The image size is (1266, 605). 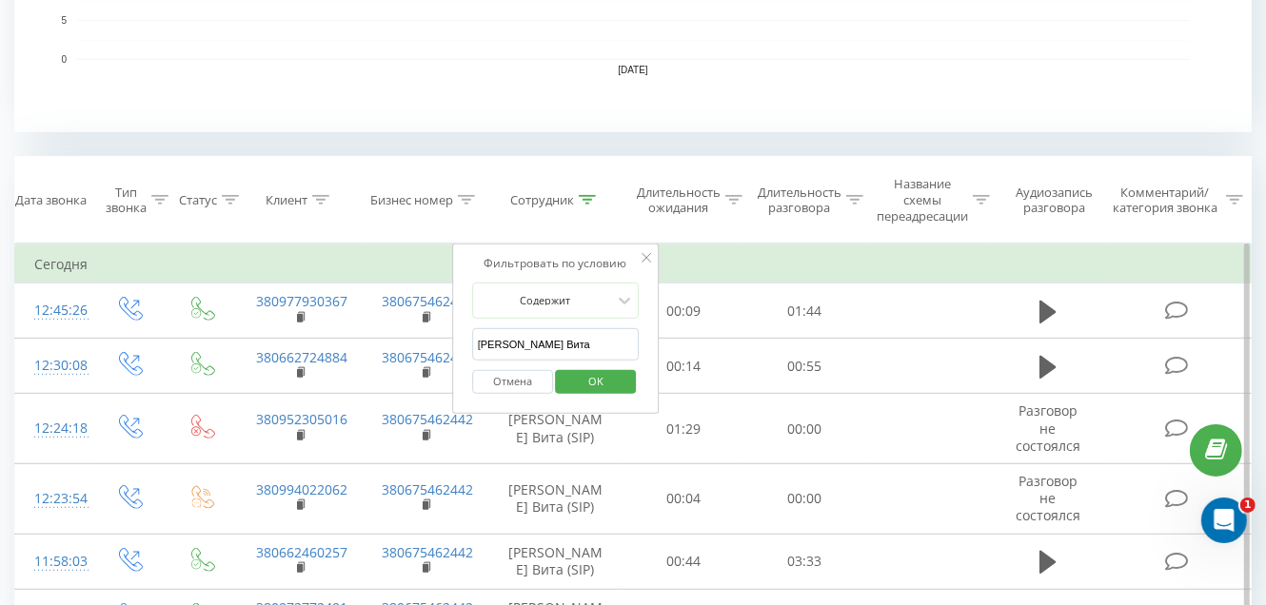 I want to click on div: Клиент, so click(x=286, y=200).